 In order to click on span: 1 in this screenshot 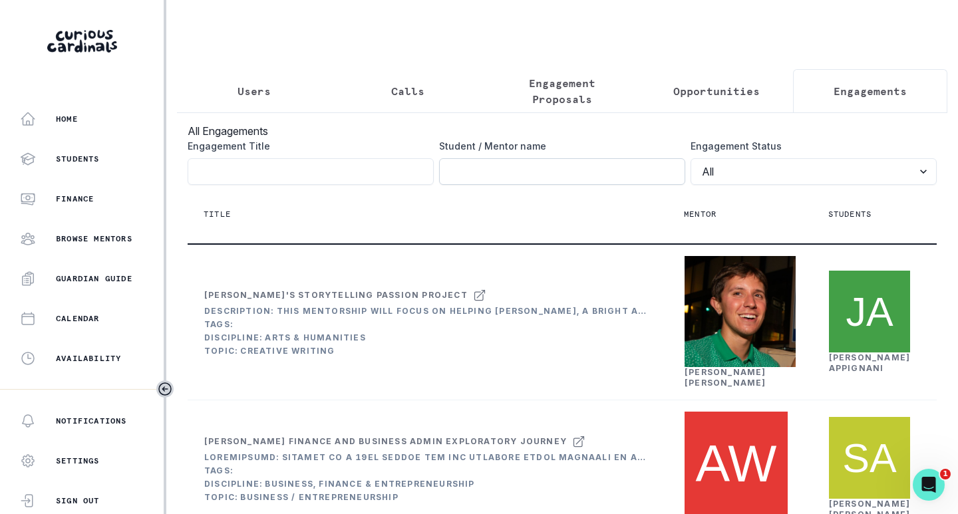, I will do `click(946, 474)`.